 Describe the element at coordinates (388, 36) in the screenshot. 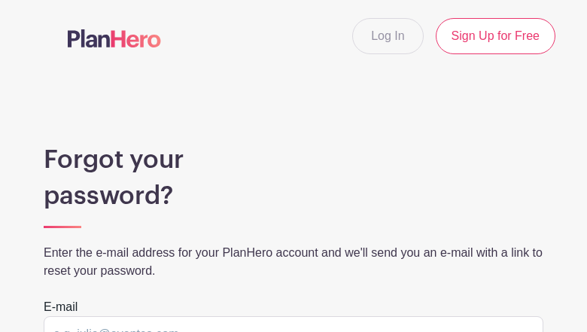

I see `a: Log In` at that location.